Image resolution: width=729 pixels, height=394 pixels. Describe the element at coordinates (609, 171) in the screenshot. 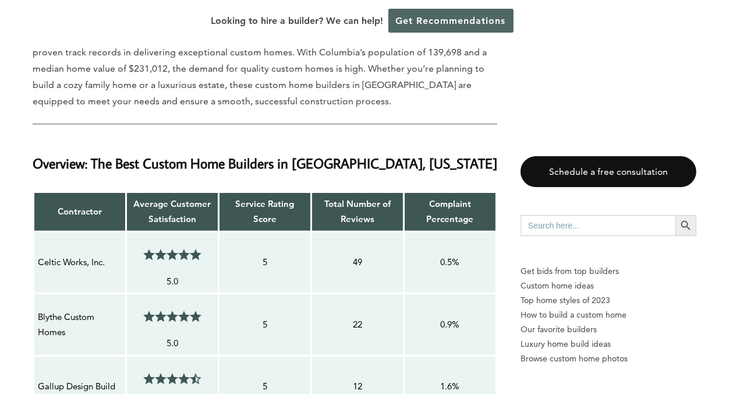

I see `a: Schedule a free consultation` at that location.